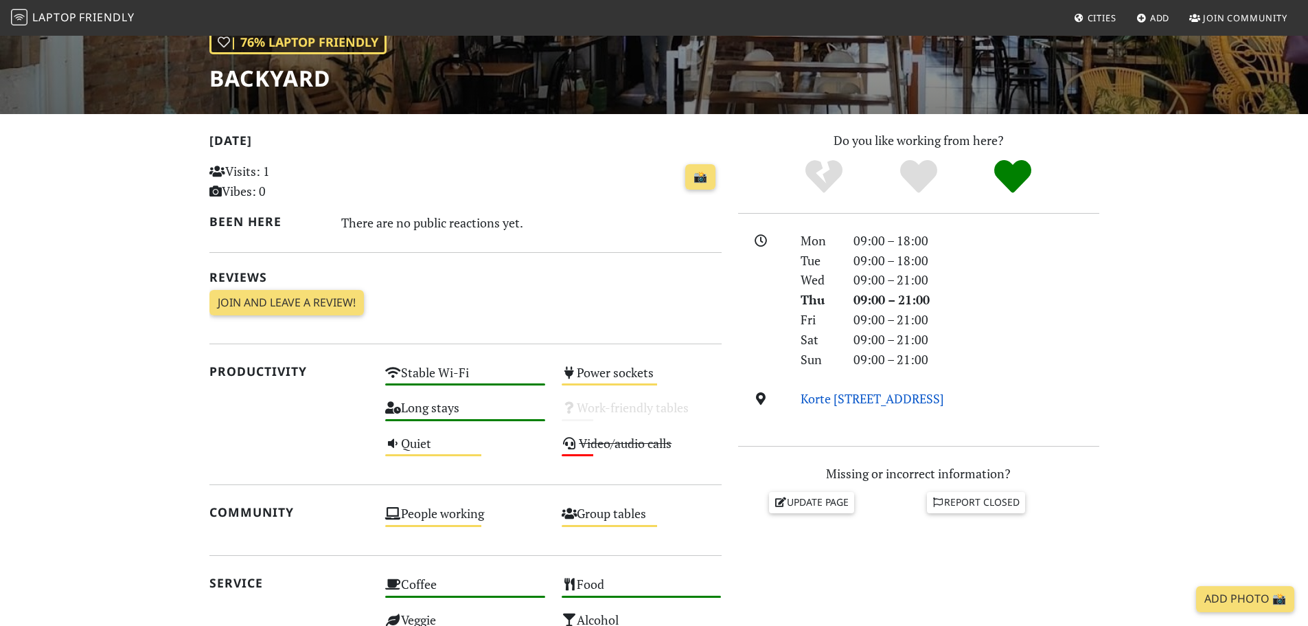 This screenshot has width=1308, height=626. I want to click on a: Join and leave a review!, so click(286, 303).